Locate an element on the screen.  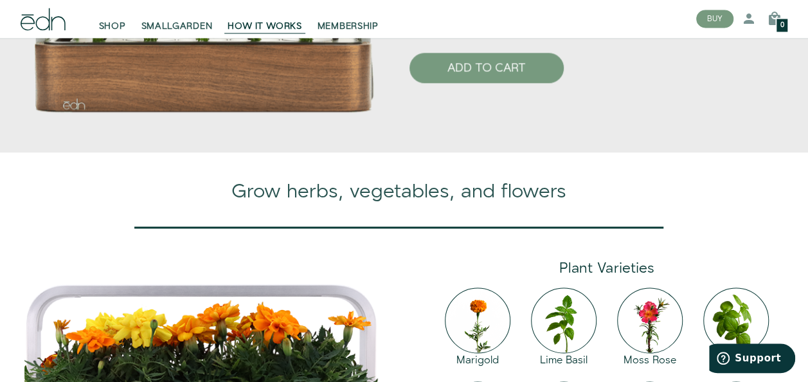
img: edn-_0008_moss-rose_2048x.png is located at coordinates (650, 320).